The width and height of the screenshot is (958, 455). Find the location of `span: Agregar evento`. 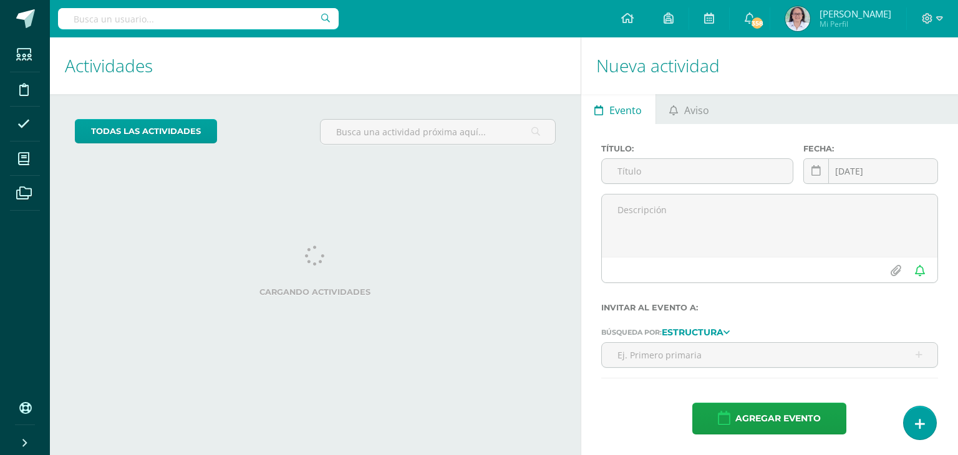

span: Agregar evento is located at coordinates (778, 418).